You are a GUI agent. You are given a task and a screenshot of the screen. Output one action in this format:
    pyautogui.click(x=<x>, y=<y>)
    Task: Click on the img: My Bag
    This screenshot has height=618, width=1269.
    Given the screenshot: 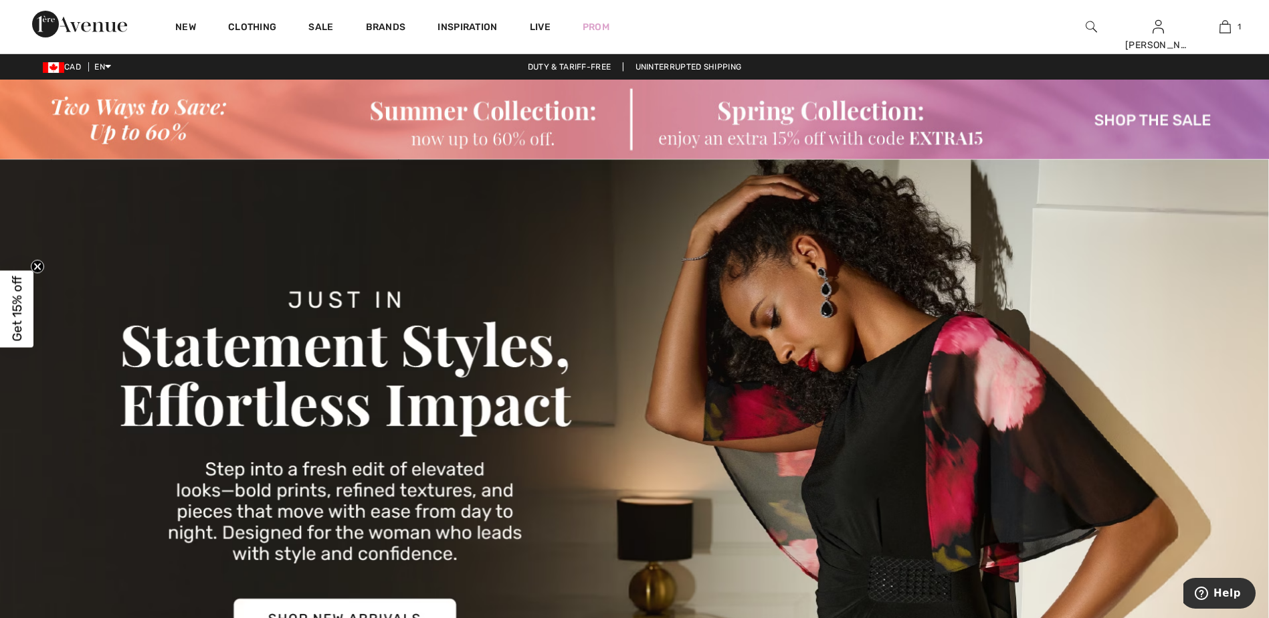 What is the action you would take?
    pyautogui.click(x=1225, y=27)
    